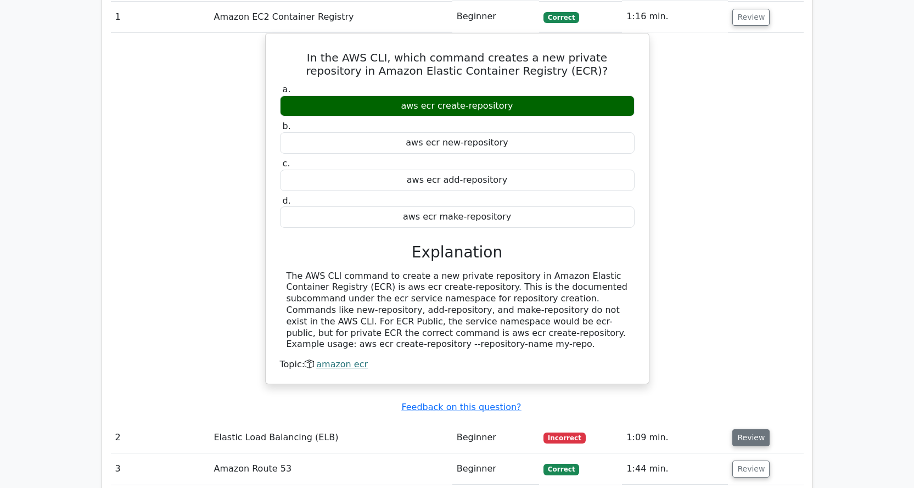  Describe the element at coordinates (342, 364) in the screenshot. I see `a: amazon ecr` at that location.